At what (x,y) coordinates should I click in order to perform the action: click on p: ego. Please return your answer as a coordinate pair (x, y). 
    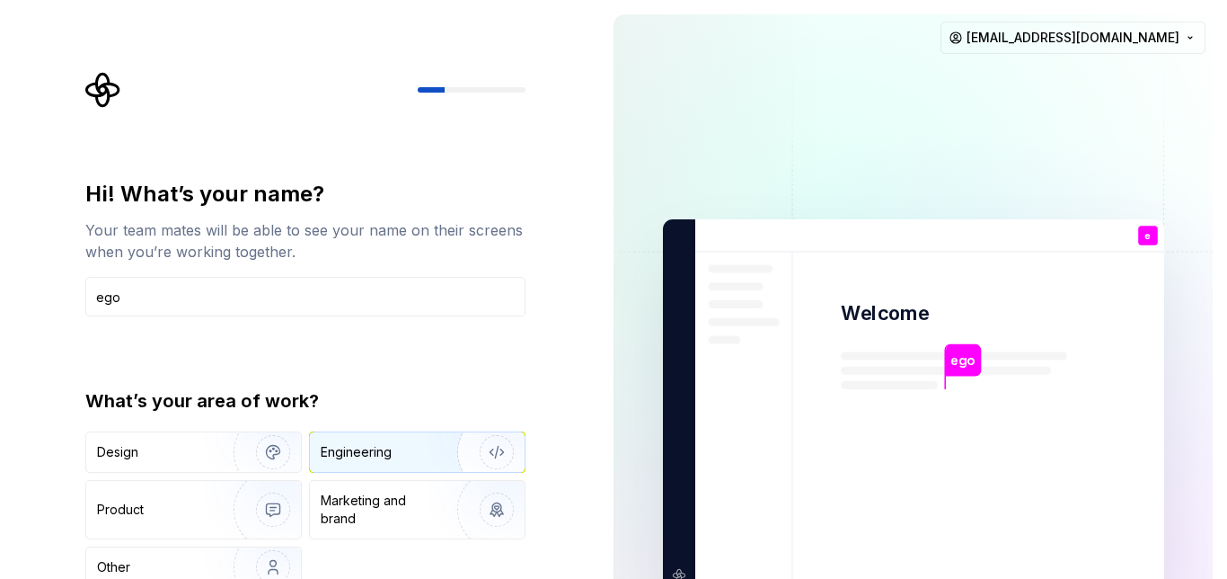
    Looking at the image, I should click on (962, 360).